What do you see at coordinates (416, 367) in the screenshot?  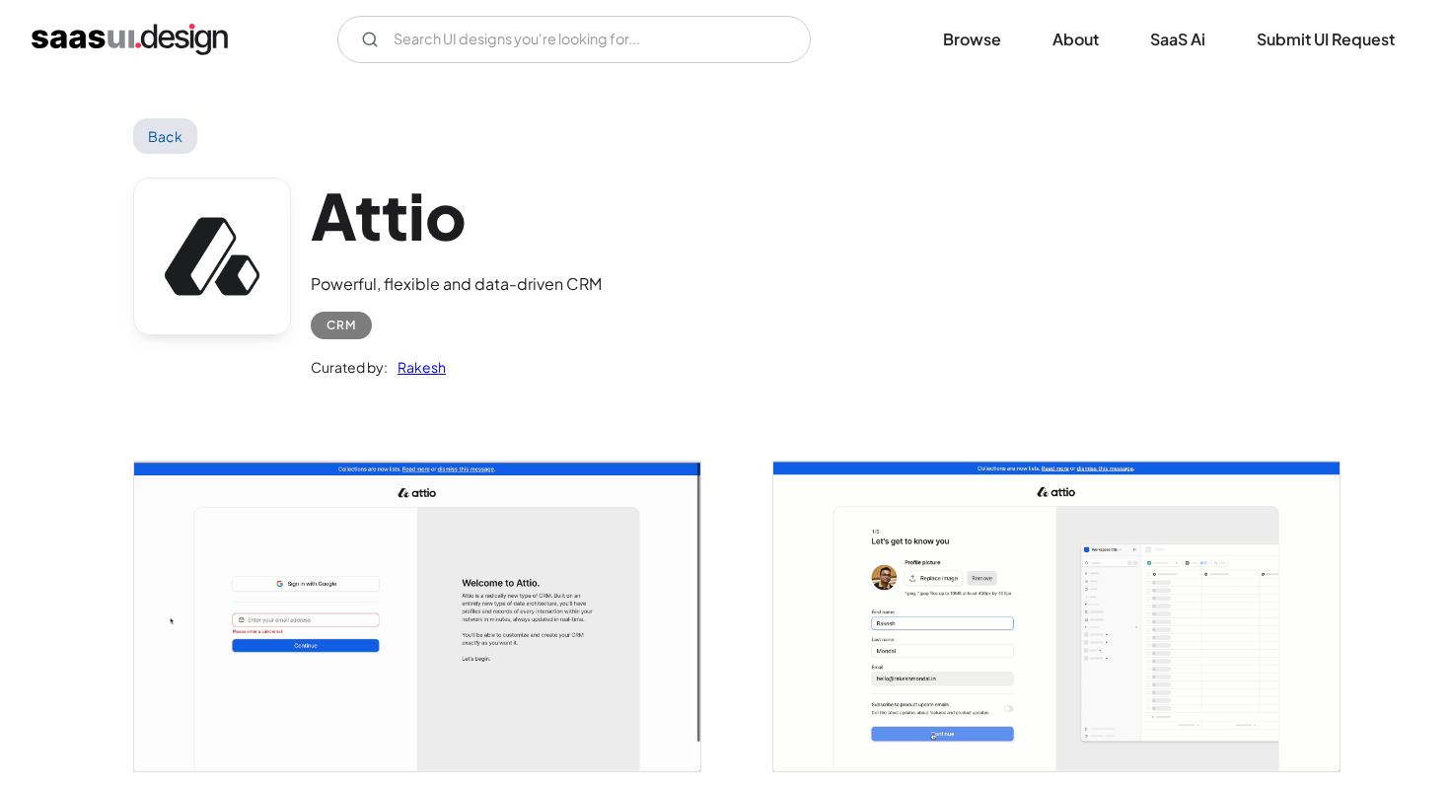 I see `a: Rakesh` at bounding box center [416, 367].